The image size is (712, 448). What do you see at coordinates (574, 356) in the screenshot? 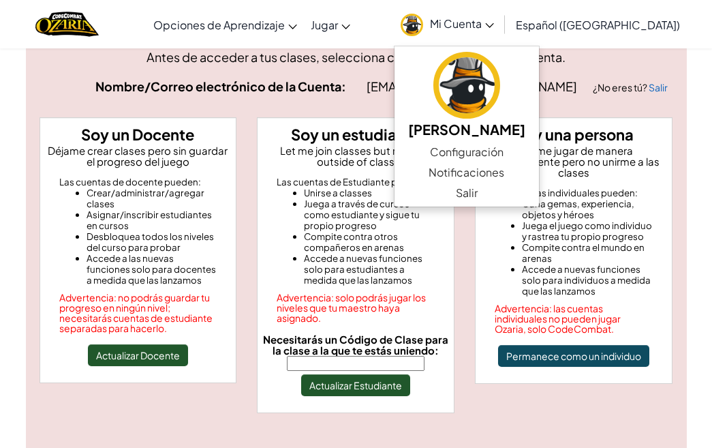
I see `button: Permanece como un individuo` at bounding box center [574, 356].